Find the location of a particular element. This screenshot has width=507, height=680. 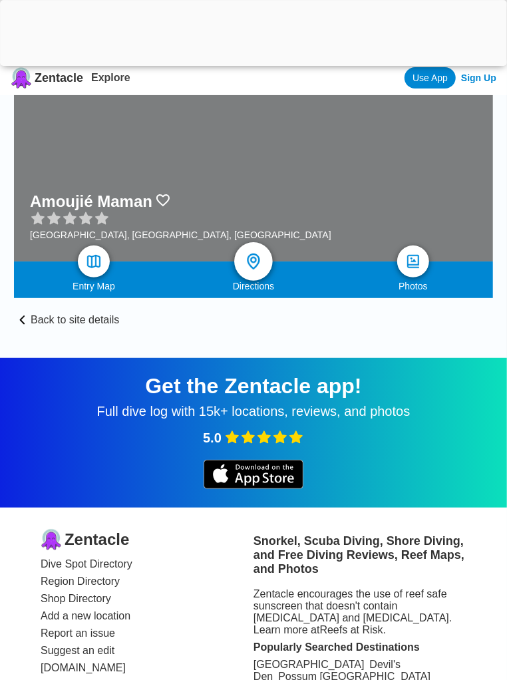

div: Full dive log with 15k+ locations, reviews, and photos is located at coordinates (253, 411).